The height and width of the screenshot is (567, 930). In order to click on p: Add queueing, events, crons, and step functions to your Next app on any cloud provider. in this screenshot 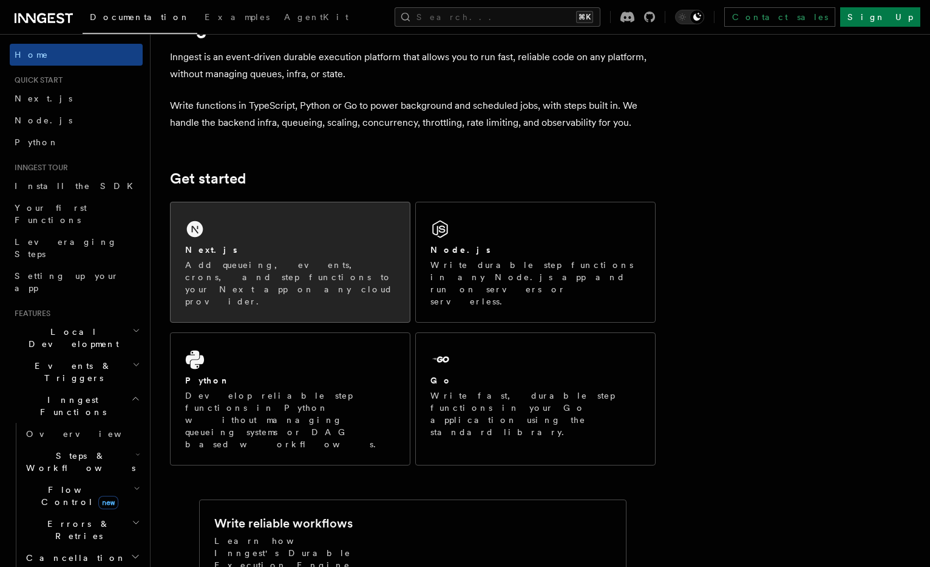, I will do `click(290, 283)`.